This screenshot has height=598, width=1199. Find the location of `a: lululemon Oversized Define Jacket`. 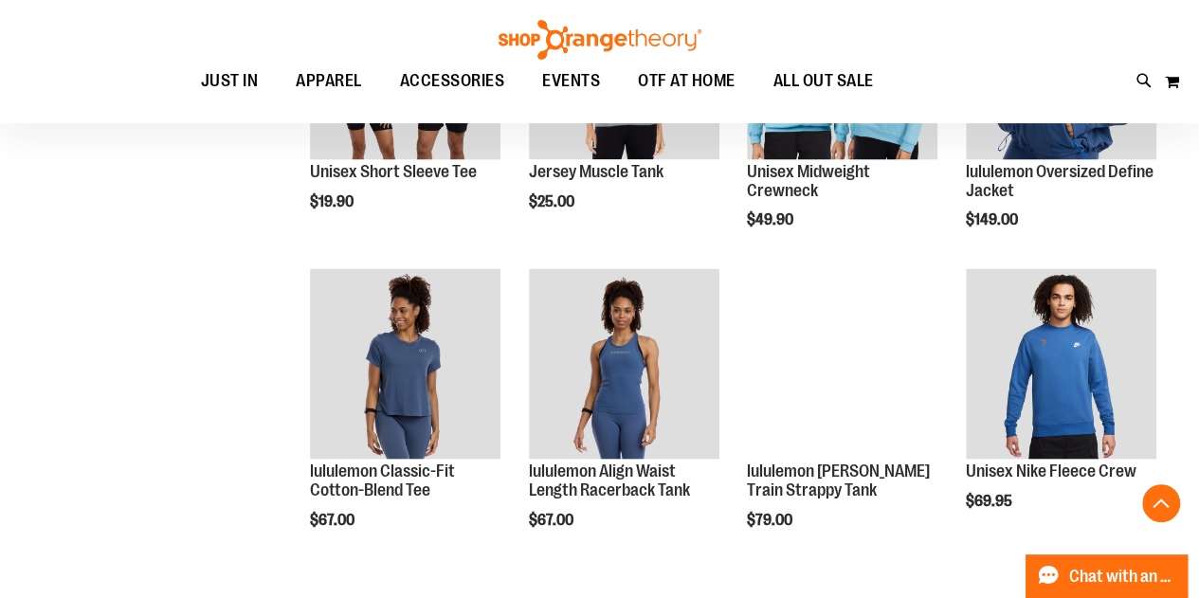

a: lululemon Oversized Define Jacket is located at coordinates (1059, 180).